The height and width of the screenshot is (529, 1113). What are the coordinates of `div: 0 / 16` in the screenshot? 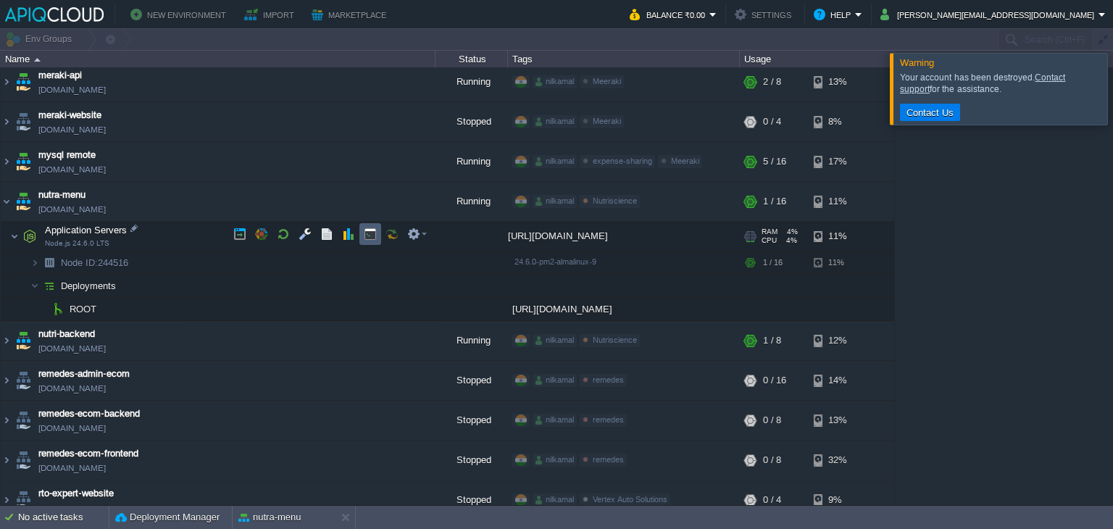 It's located at (774, 380).